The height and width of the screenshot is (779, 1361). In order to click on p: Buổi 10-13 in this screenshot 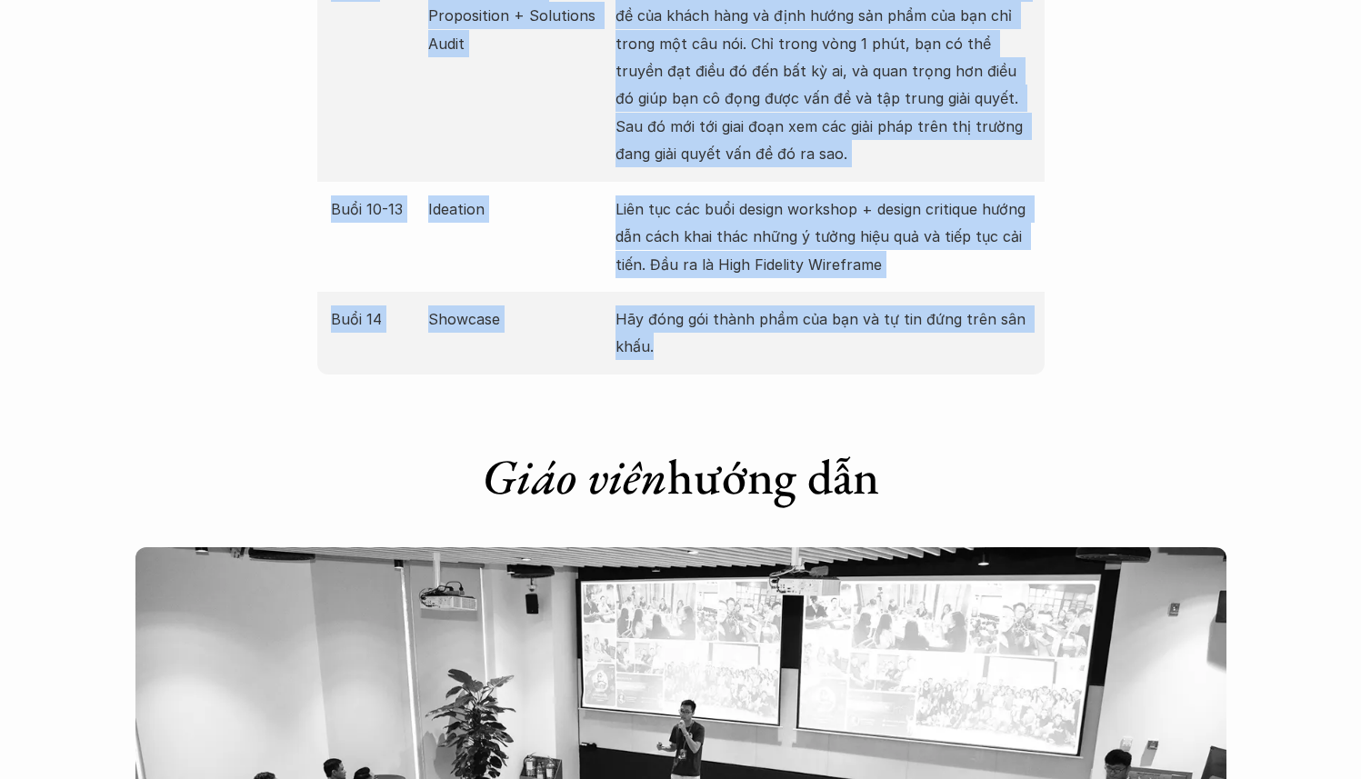, I will do `click(376, 209)`.